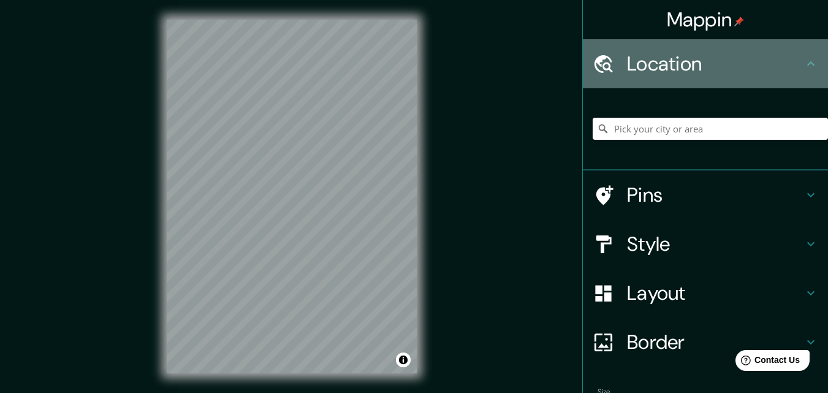 This screenshot has height=393, width=828. Describe the element at coordinates (705, 342) in the screenshot. I see `div: Border` at that location.